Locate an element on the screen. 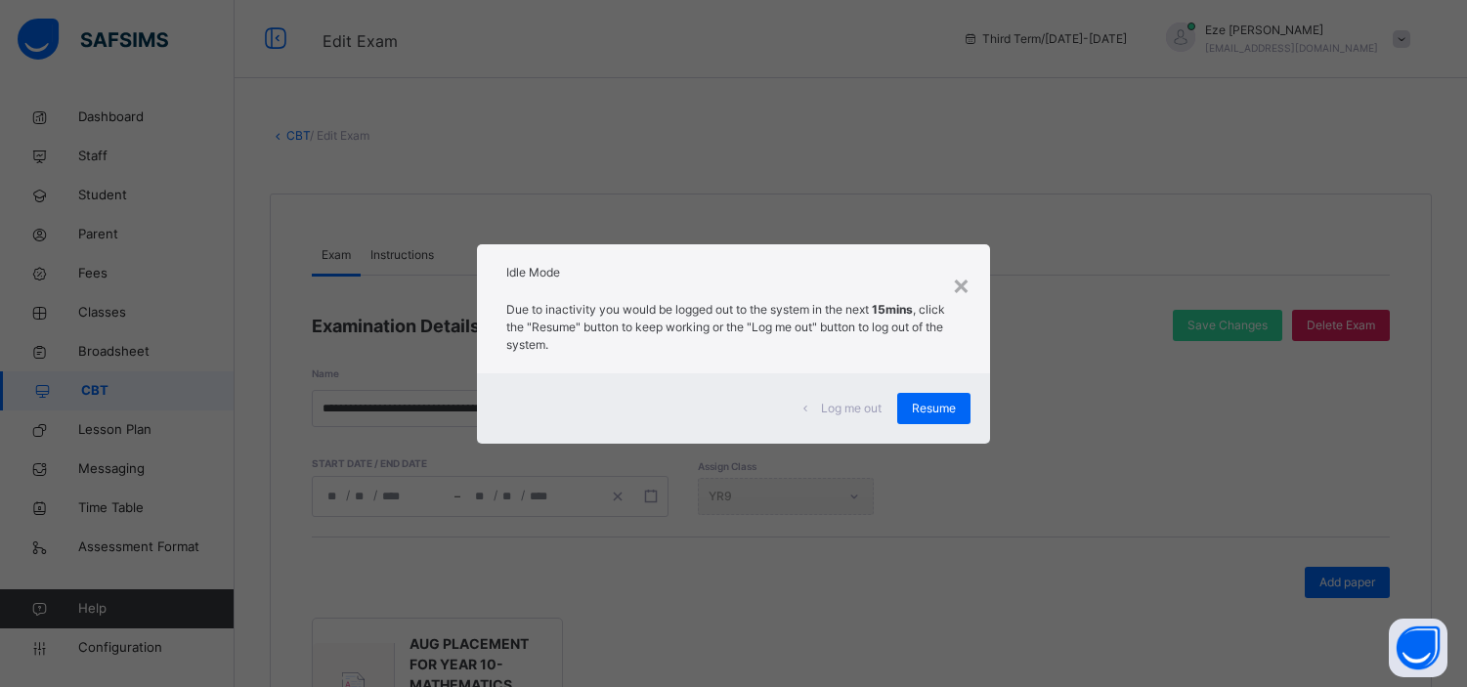 The width and height of the screenshot is (1467, 687). strong: 15mins is located at coordinates (892, 309).